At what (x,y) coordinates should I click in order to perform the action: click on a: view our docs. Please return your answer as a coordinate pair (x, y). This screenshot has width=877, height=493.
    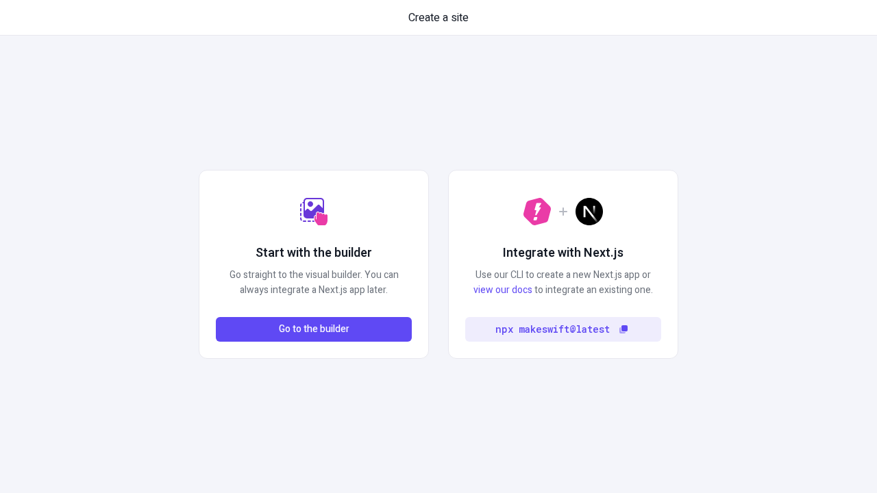
    Looking at the image, I should click on (503, 290).